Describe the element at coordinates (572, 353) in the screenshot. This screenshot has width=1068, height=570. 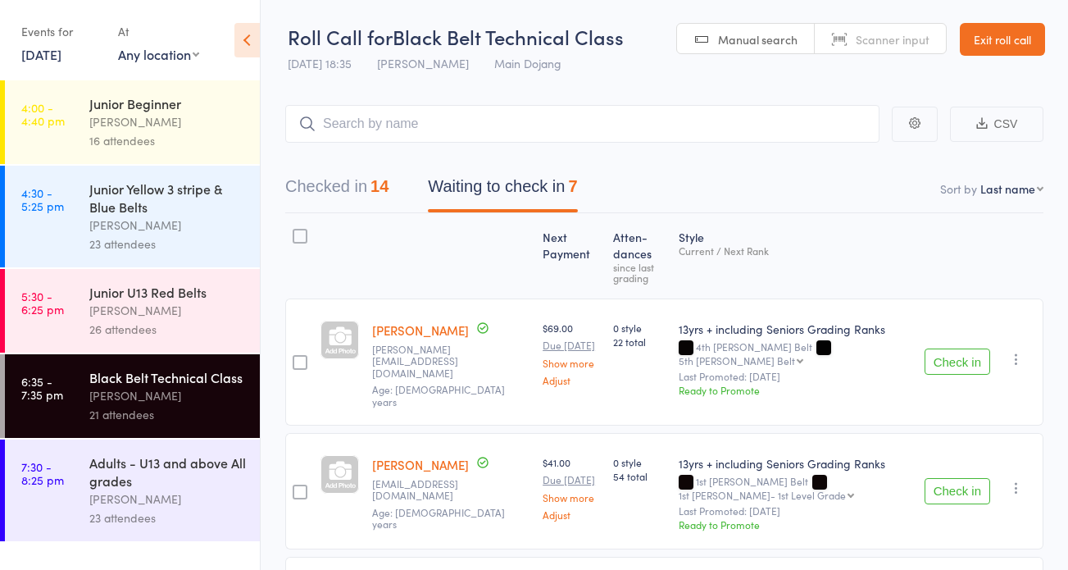
I see `div: $69.00` at that location.